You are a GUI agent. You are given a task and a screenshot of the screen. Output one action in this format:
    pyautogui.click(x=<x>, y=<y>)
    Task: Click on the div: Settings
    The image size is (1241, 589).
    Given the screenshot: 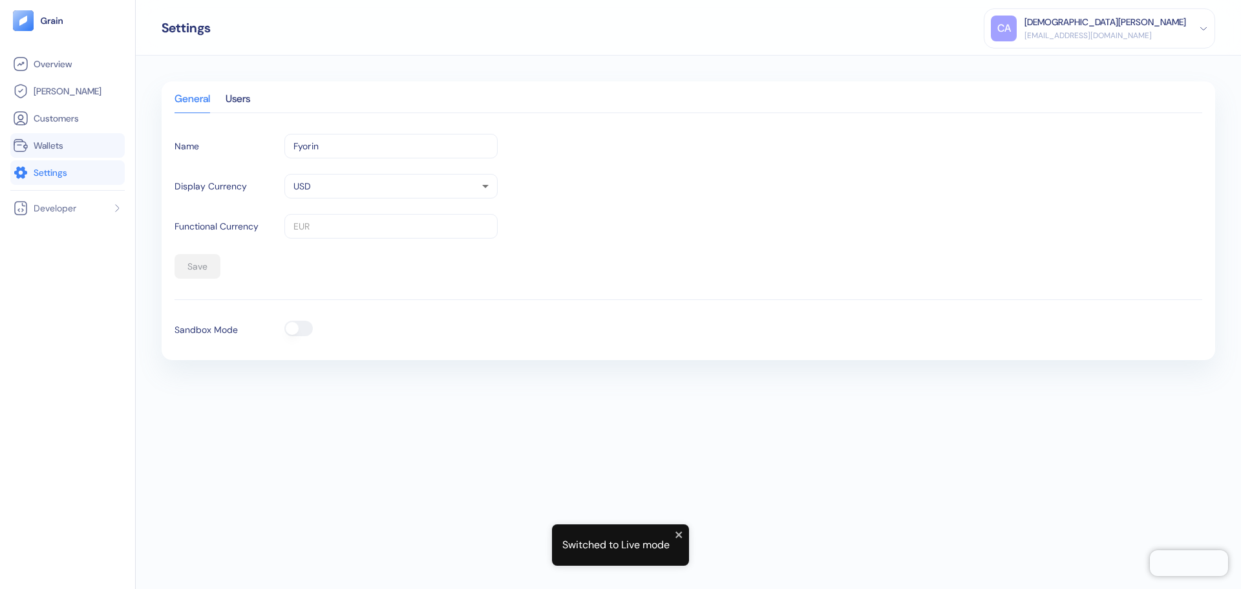 What is the action you would take?
    pyautogui.click(x=186, y=28)
    